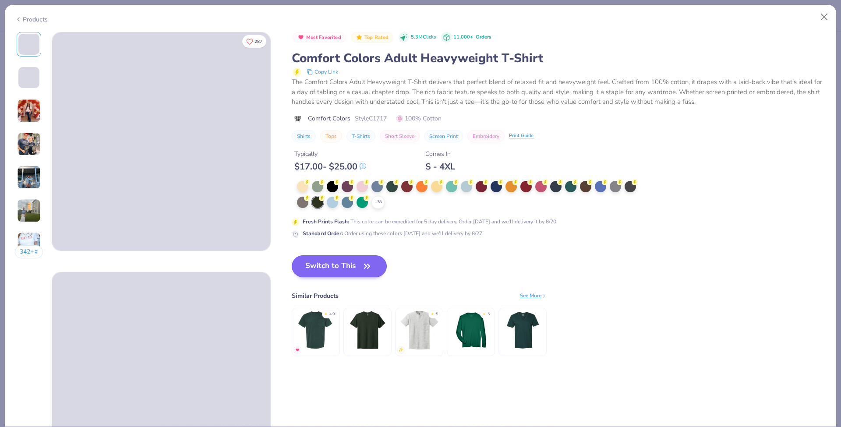 This screenshot has height=427, width=841. Describe the element at coordinates (332, 315) in the screenshot. I see `div: 4.9` at that location.